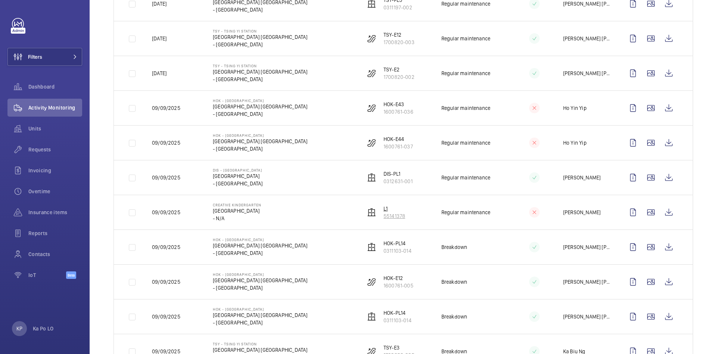  I want to click on p: TSY-E3, so click(399, 347).